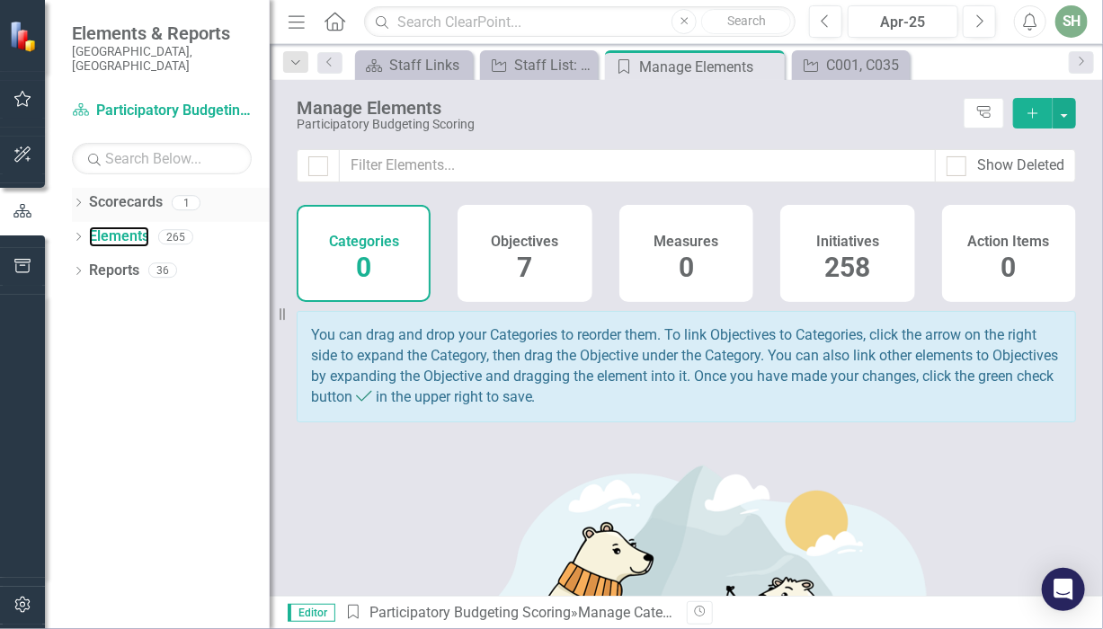 The height and width of the screenshot is (629, 1103). What do you see at coordinates (175, 236) in the screenshot?
I see `div: 265` at bounding box center [175, 236].